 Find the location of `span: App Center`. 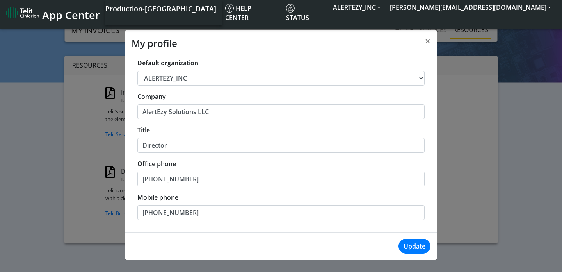

span: App Center is located at coordinates (71, 15).